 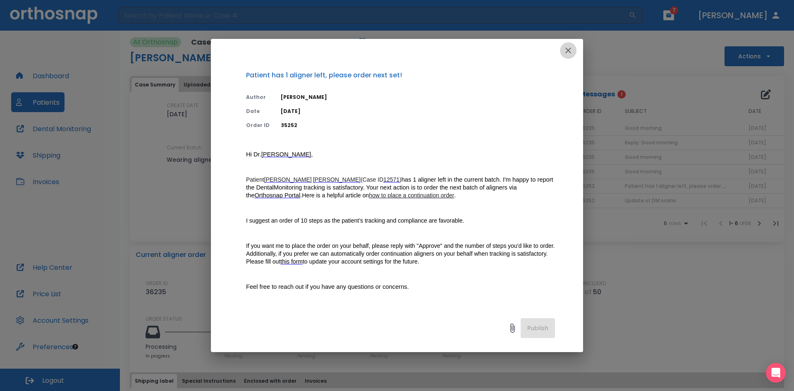 What do you see at coordinates (400, 75) in the screenshot?
I see `p: Patient has 1 aligner left, please order next set!` at bounding box center [400, 75].